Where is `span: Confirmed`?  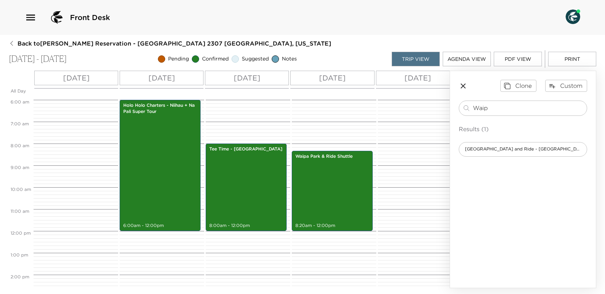 span: Confirmed is located at coordinates (215, 59).